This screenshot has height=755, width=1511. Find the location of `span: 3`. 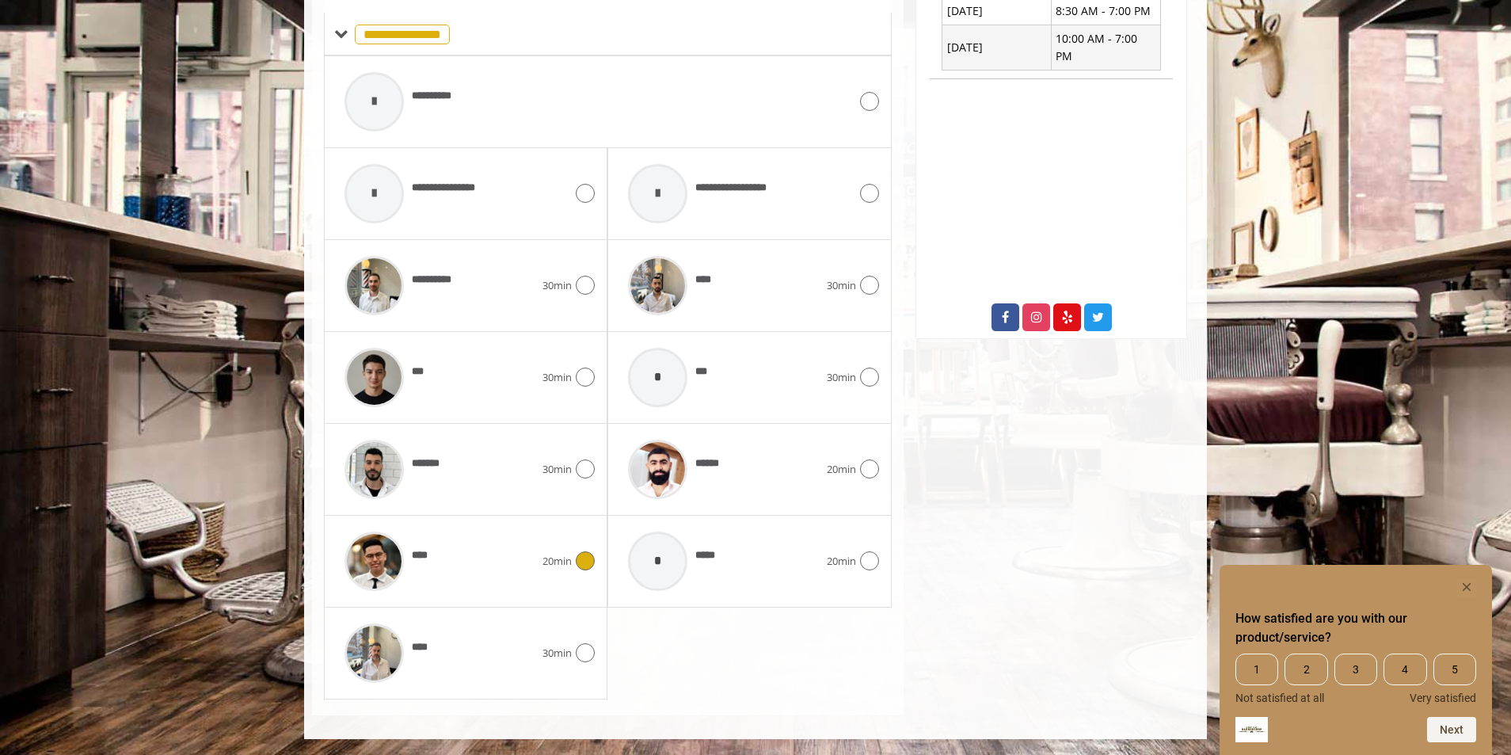

span: 3 is located at coordinates (1356, 669).